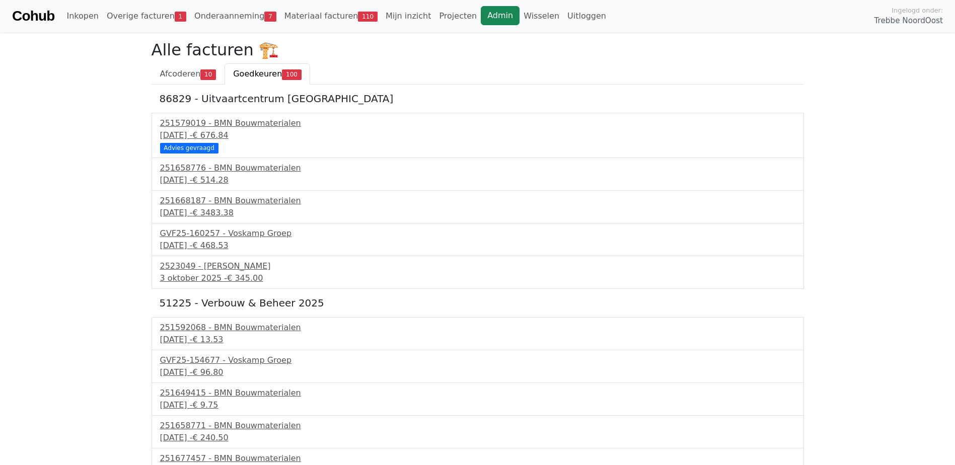 The width and height of the screenshot is (955, 465). What do you see at coordinates (210, 135) in the screenshot?
I see `span: € 676.84` at bounding box center [210, 135].